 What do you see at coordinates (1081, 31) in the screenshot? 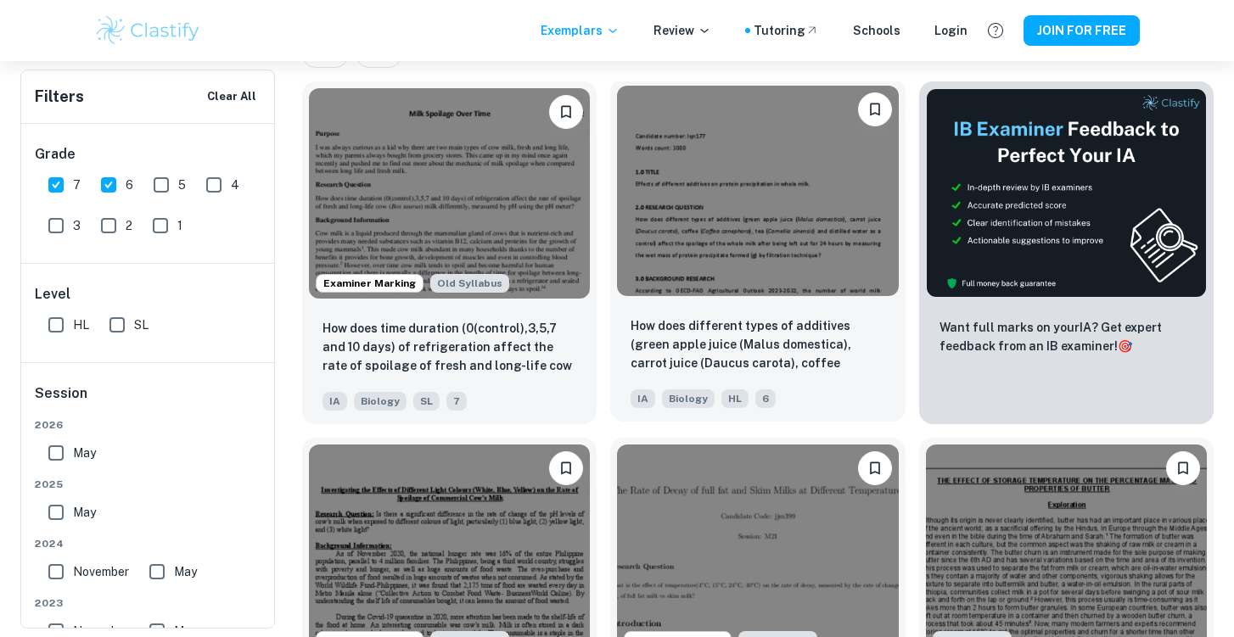
I see `a: JOIN FOR FREE` at bounding box center [1081, 31].